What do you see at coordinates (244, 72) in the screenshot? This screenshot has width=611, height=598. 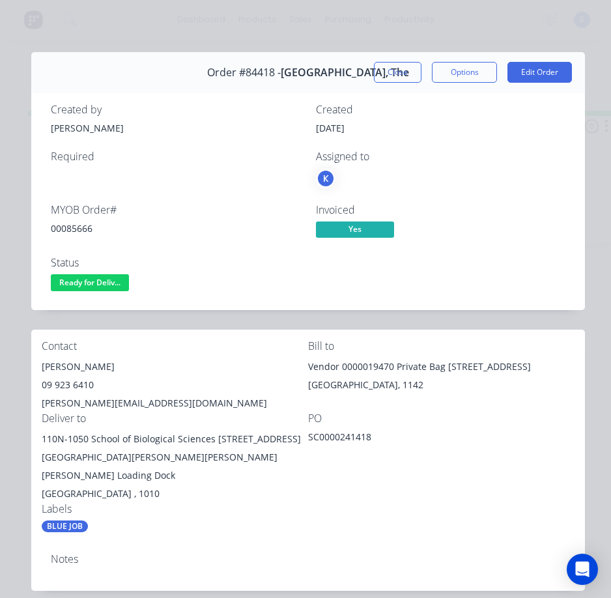 I see `span: Order #84418 -` at bounding box center [244, 72].